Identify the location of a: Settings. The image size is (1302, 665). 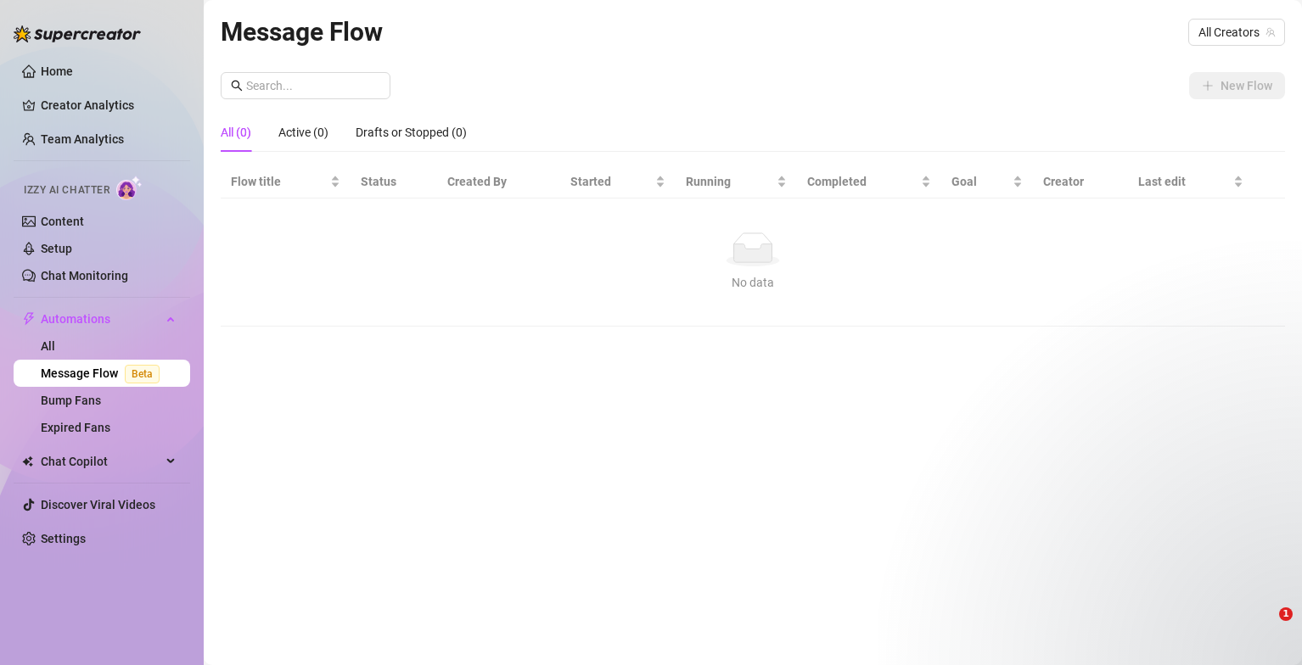
(63, 539).